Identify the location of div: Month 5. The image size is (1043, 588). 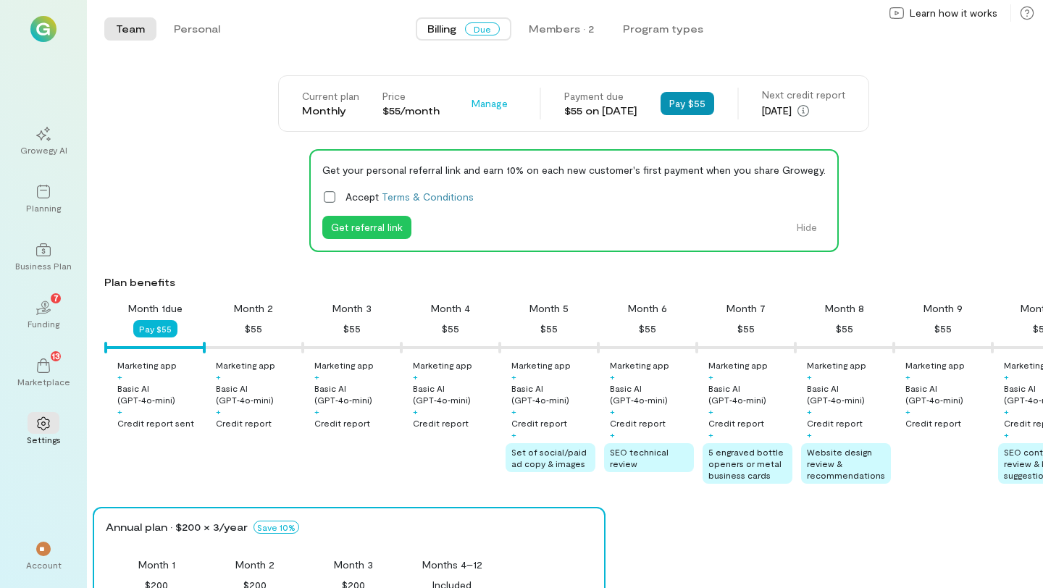
(549, 309).